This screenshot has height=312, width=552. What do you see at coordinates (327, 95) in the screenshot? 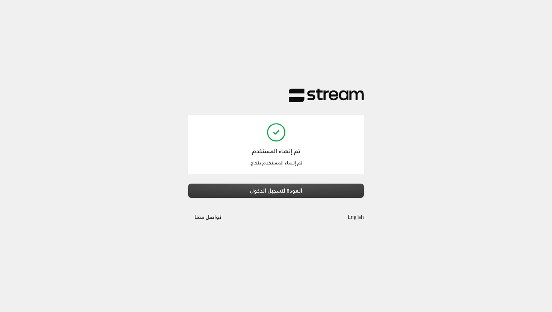
I see `img: Stream Logo` at bounding box center [327, 95].